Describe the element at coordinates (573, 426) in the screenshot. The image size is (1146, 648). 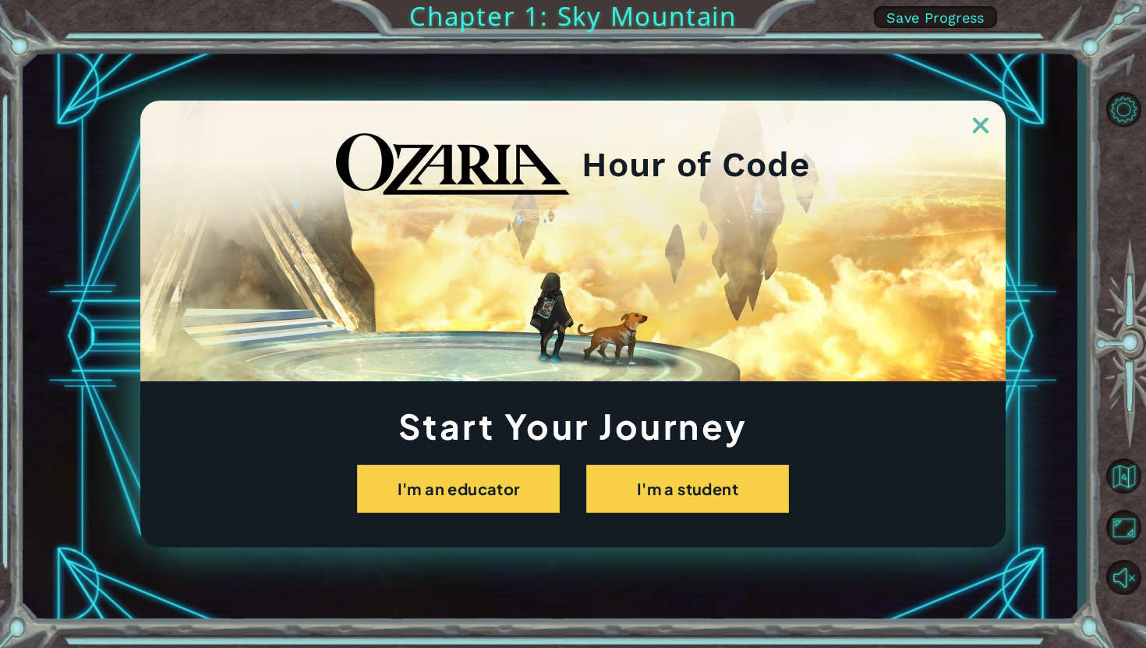
I see `h1: Start Your Journey` at that location.